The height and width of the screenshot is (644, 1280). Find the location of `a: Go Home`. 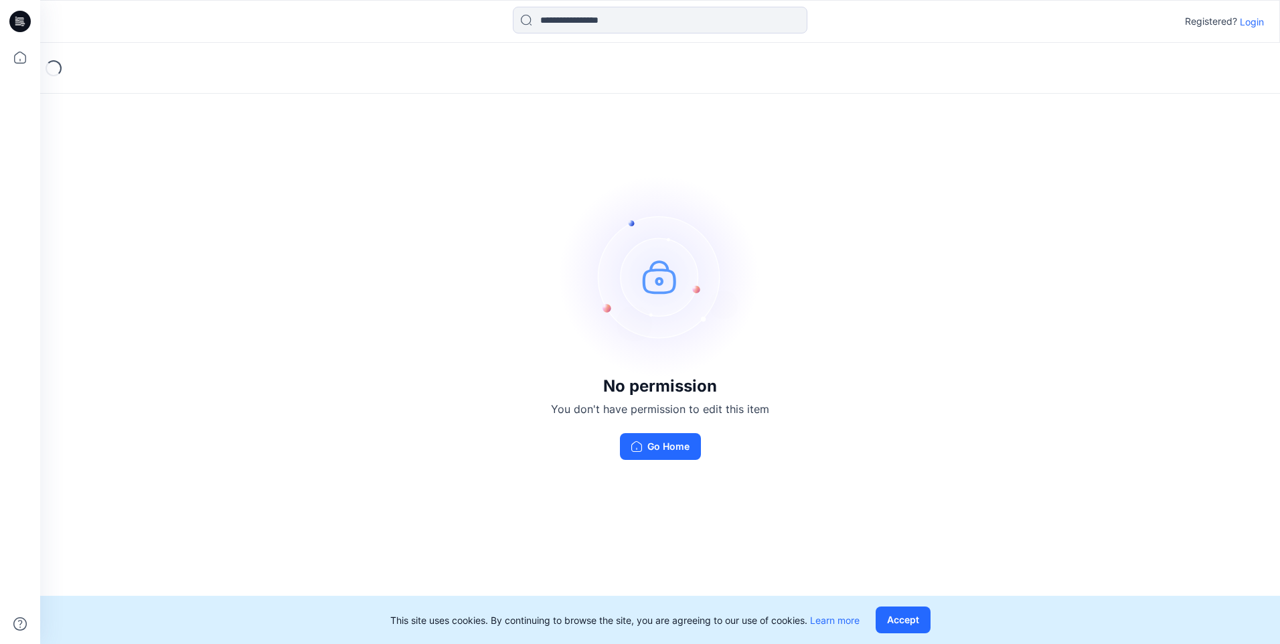

a: Go Home is located at coordinates (660, 446).